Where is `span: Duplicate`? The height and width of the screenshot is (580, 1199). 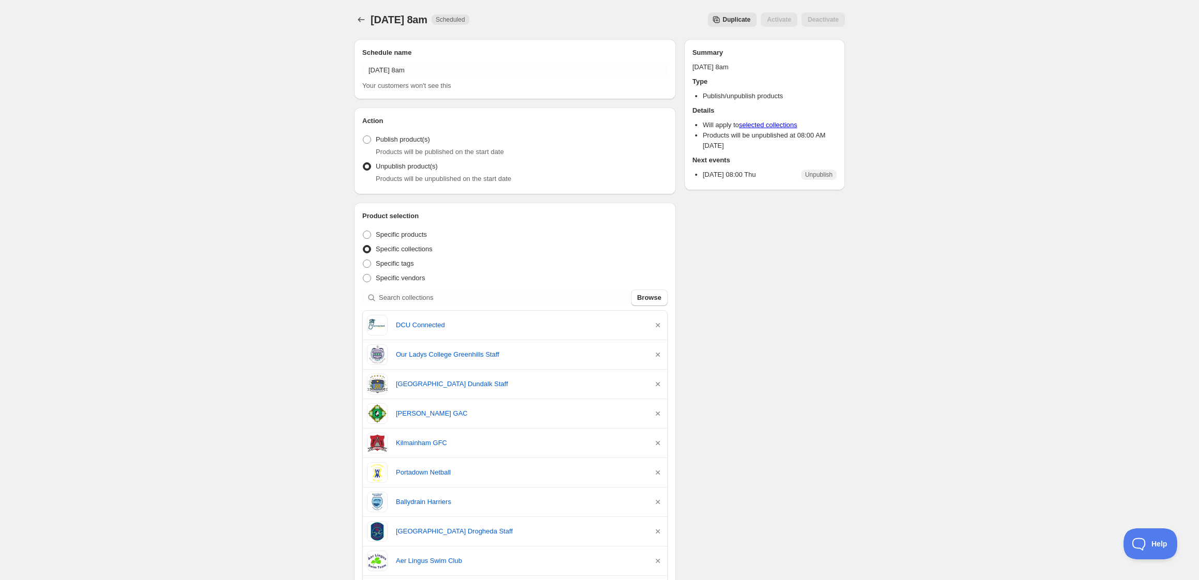 span: Duplicate is located at coordinates (736, 20).